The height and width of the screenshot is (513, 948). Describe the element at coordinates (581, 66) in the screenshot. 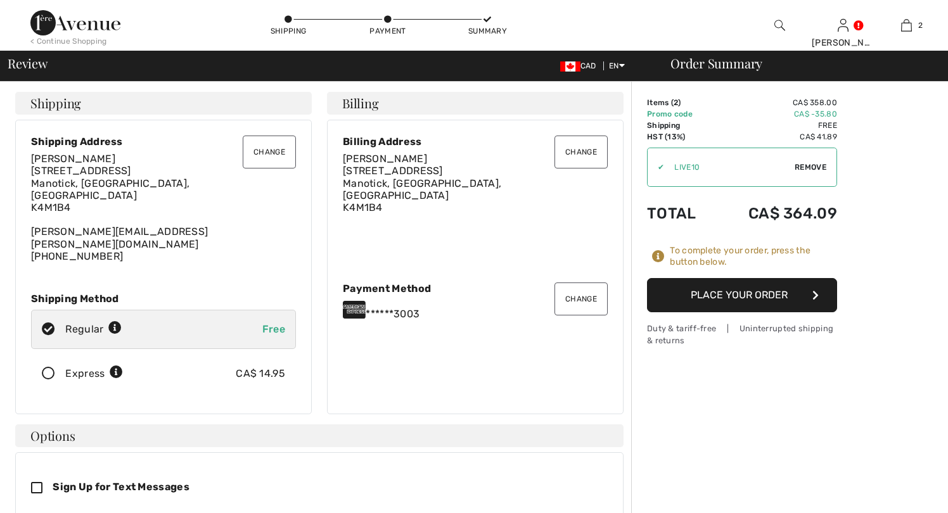

I see `span: CAD` at that location.